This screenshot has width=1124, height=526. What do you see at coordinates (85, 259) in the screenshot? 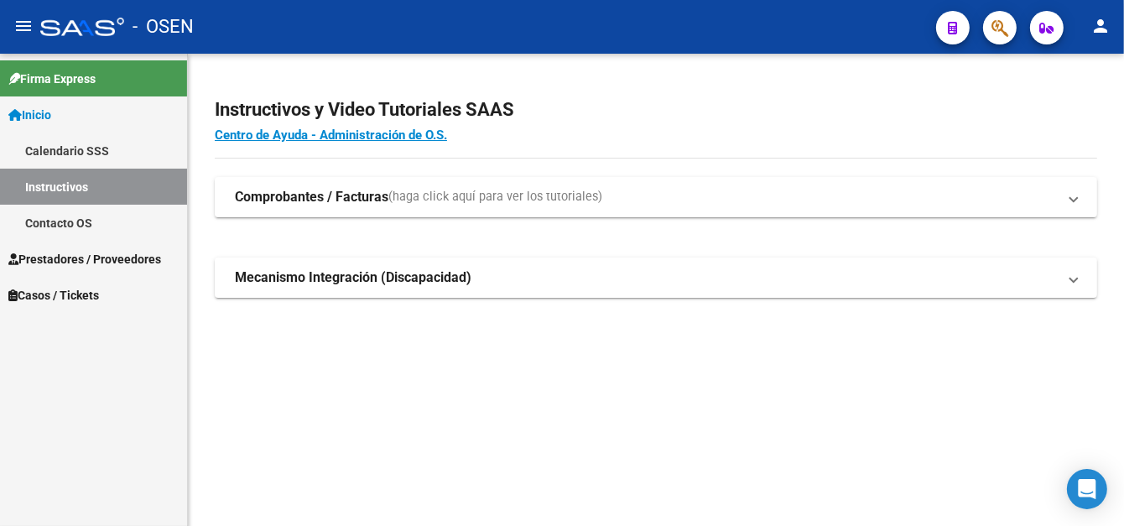
I see `span: Prestadores / Proveedores` at bounding box center [85, 259].